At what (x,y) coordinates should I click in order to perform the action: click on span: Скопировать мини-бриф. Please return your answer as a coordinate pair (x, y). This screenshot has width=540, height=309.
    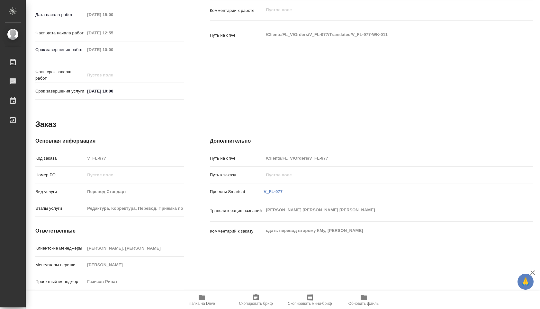
    Looking at the image, I should click on (309, 304).